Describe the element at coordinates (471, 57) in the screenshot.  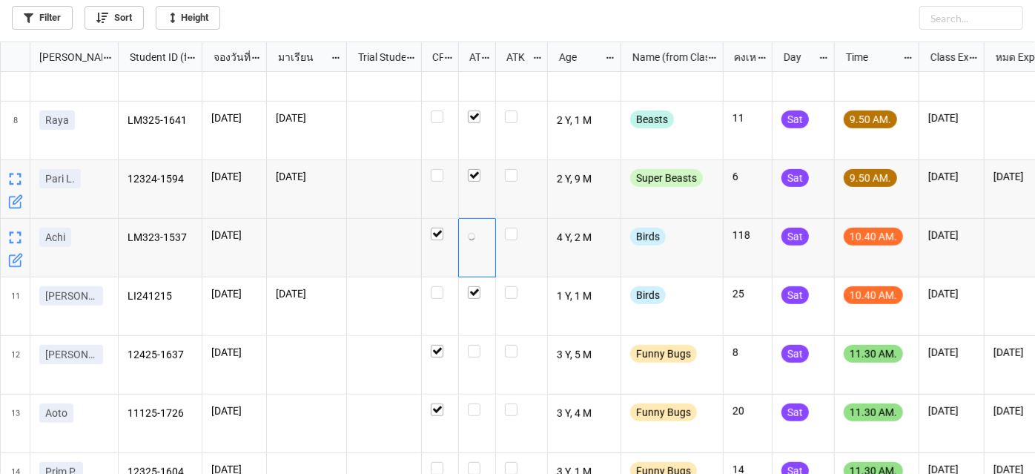
I see `div: ATT` at that location.